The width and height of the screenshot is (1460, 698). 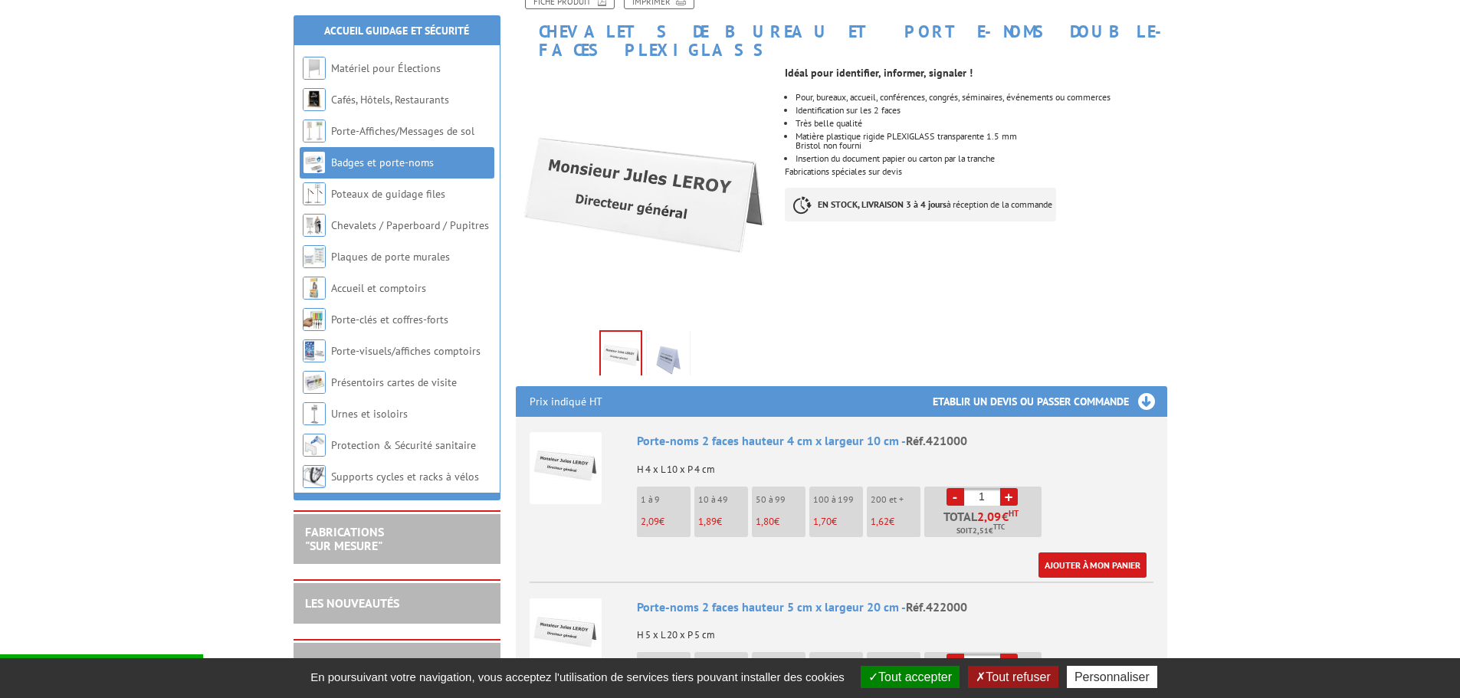 I want to click on button: Tout accepter, so click(x=910, y=677).